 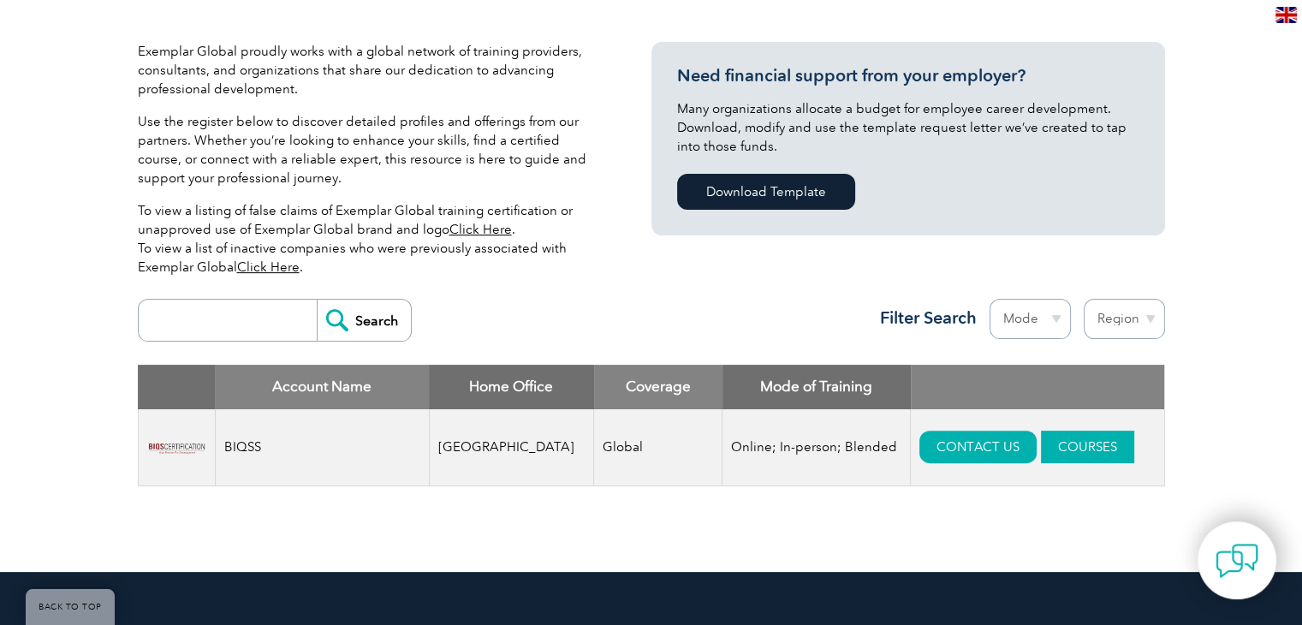 What do you see at coordinates (1237, 561) in the screenshot?
I see `img: contact-chat.png` at bounding box center [1237, 561].